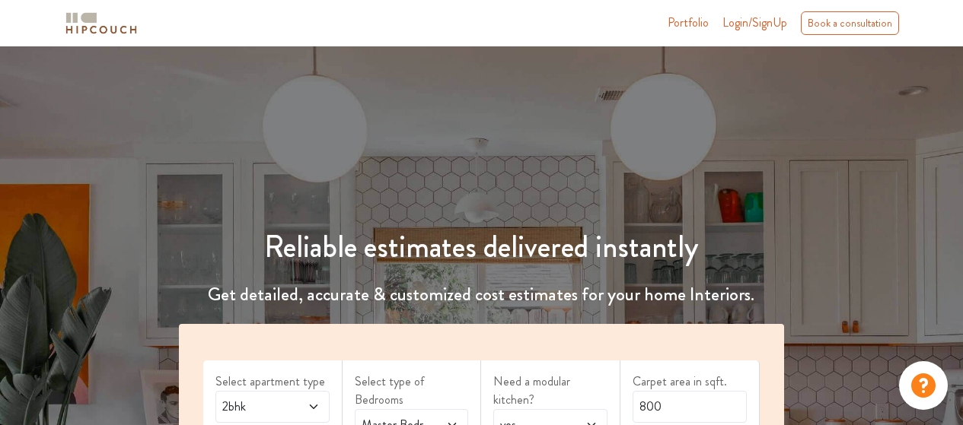  What do you see at coordinates (256, 407) in the screenshot?
I see `span: 2bhk` at bounding box center [256, 407].